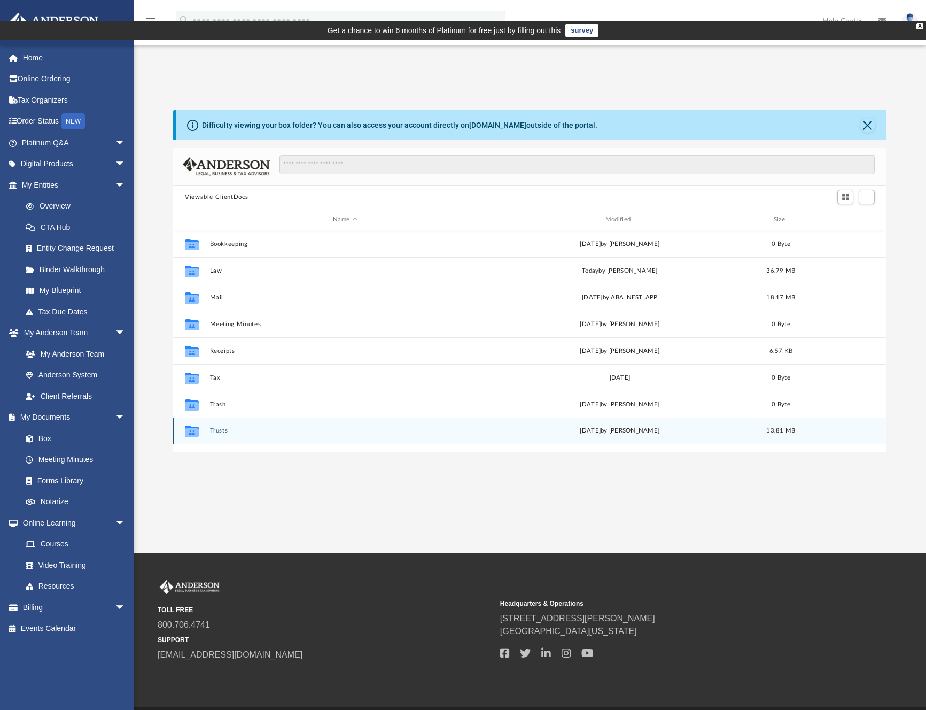 This screenshot has height=710, width=926. What do you see at coordinates (781, 220) in the screenshot?
I see `div: Size` at bounding box center [781, 220].